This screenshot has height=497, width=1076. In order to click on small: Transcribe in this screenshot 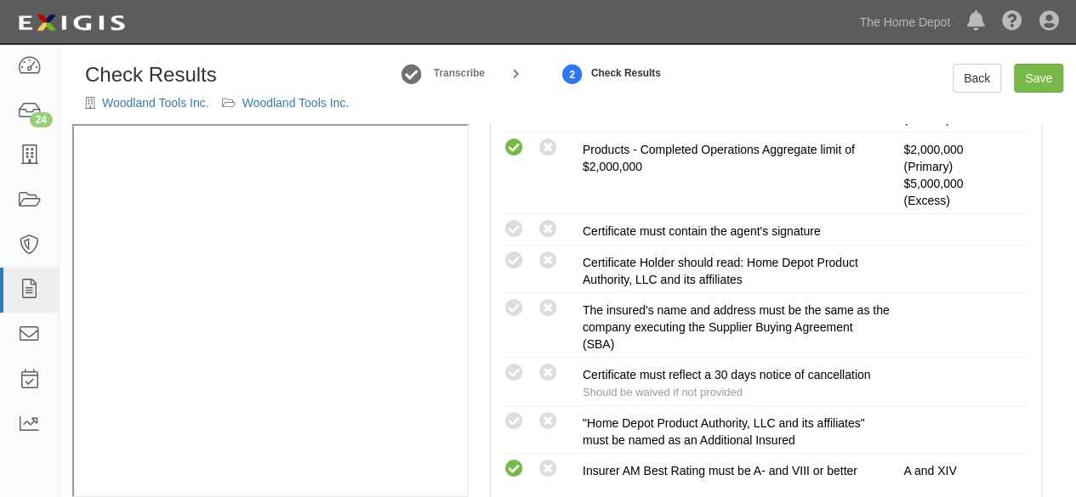, I will do `click(459, 73)`.